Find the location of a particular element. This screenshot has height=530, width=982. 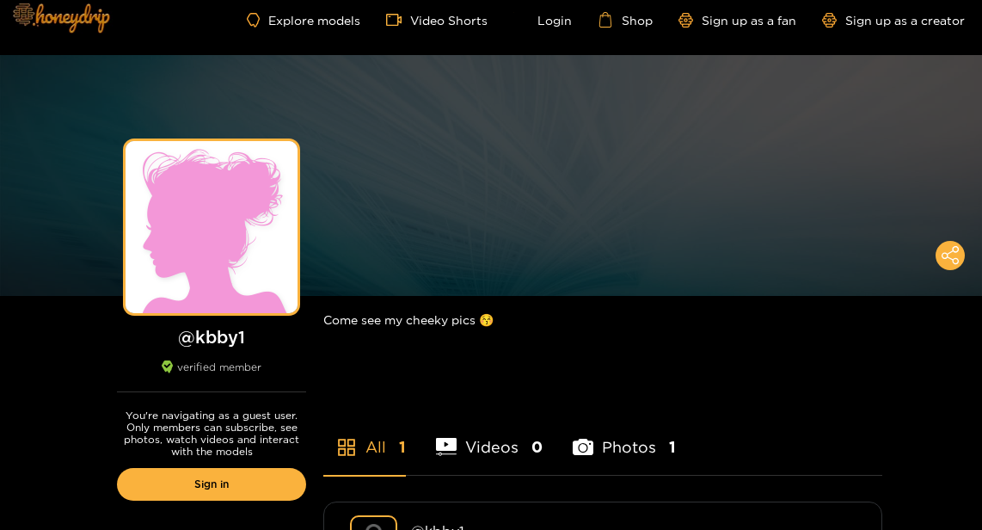

div: Come see my cheeky pics 😚 is located at coordinates (603, 319).